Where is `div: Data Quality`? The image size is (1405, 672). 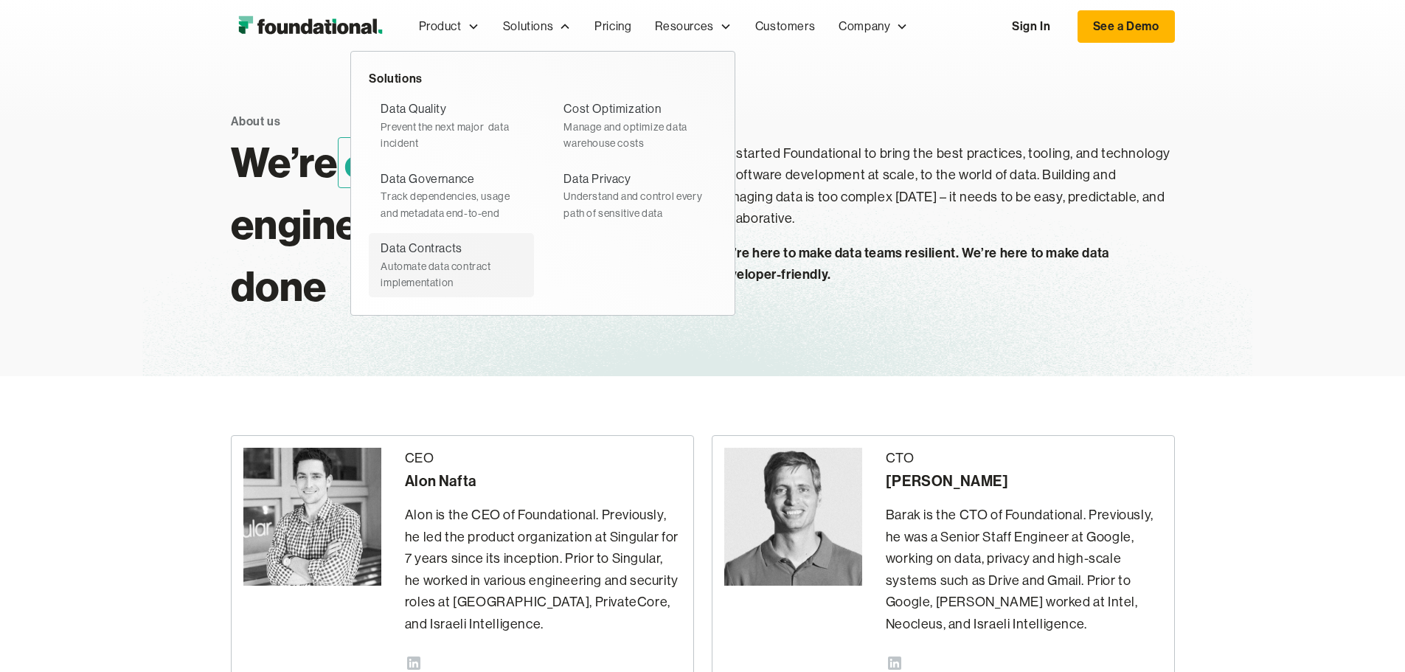 div: Data Quality is located at coordinates (413, 109).